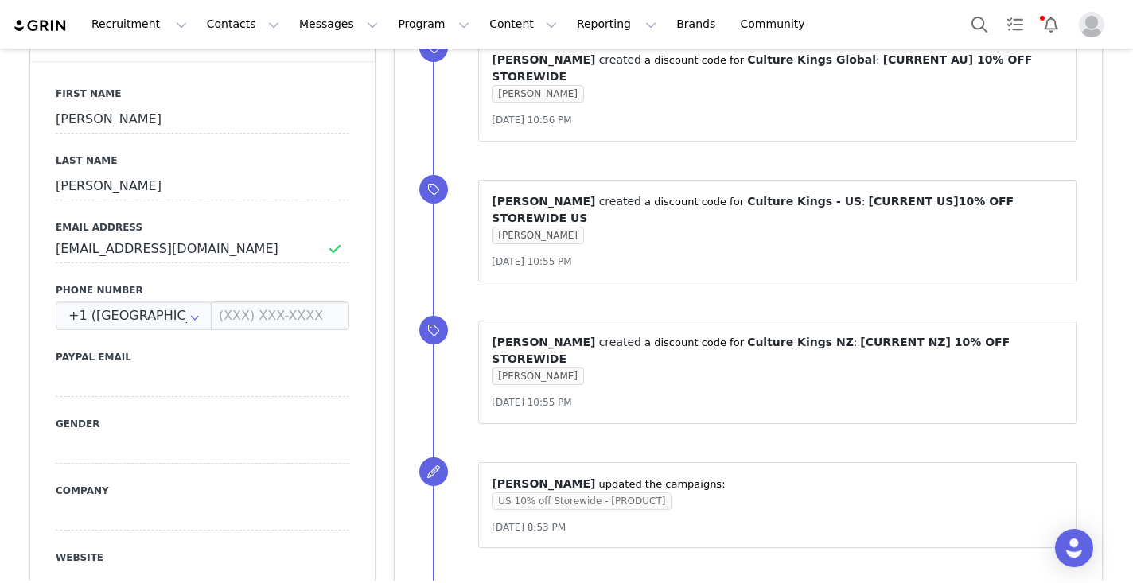  Describe the element at coordinates (41, 25) in the screenshot. I see `a: grin logo` at that location.